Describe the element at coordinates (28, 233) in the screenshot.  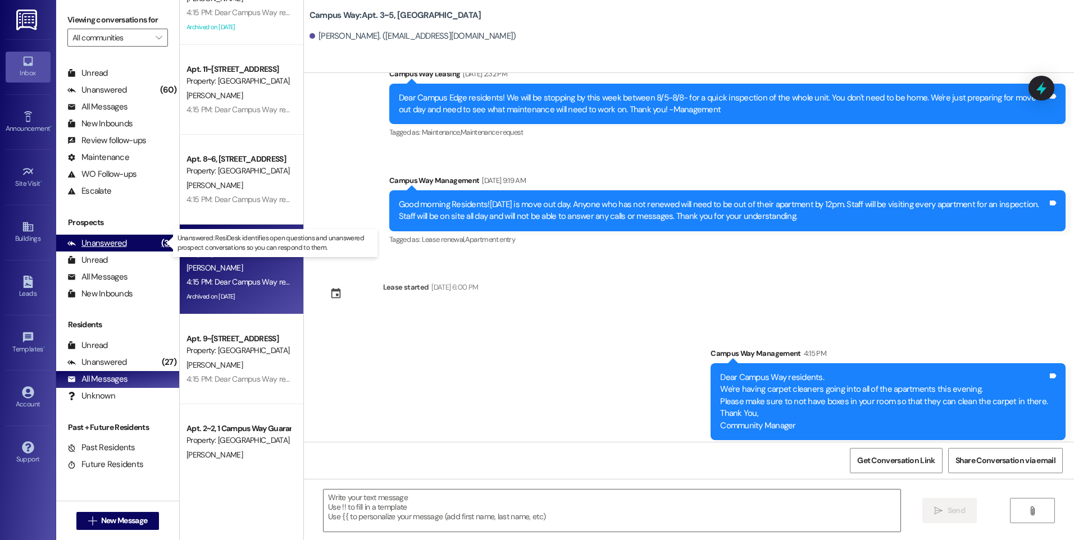
I see `a: Buildings` at that location.